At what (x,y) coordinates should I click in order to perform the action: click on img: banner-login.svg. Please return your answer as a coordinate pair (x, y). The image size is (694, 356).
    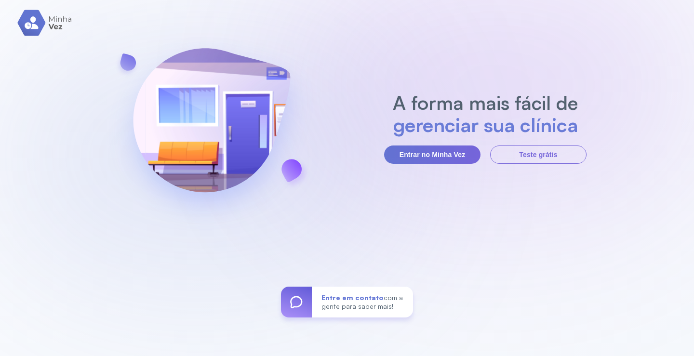
    Looking at the image, I should click on (212, 127).